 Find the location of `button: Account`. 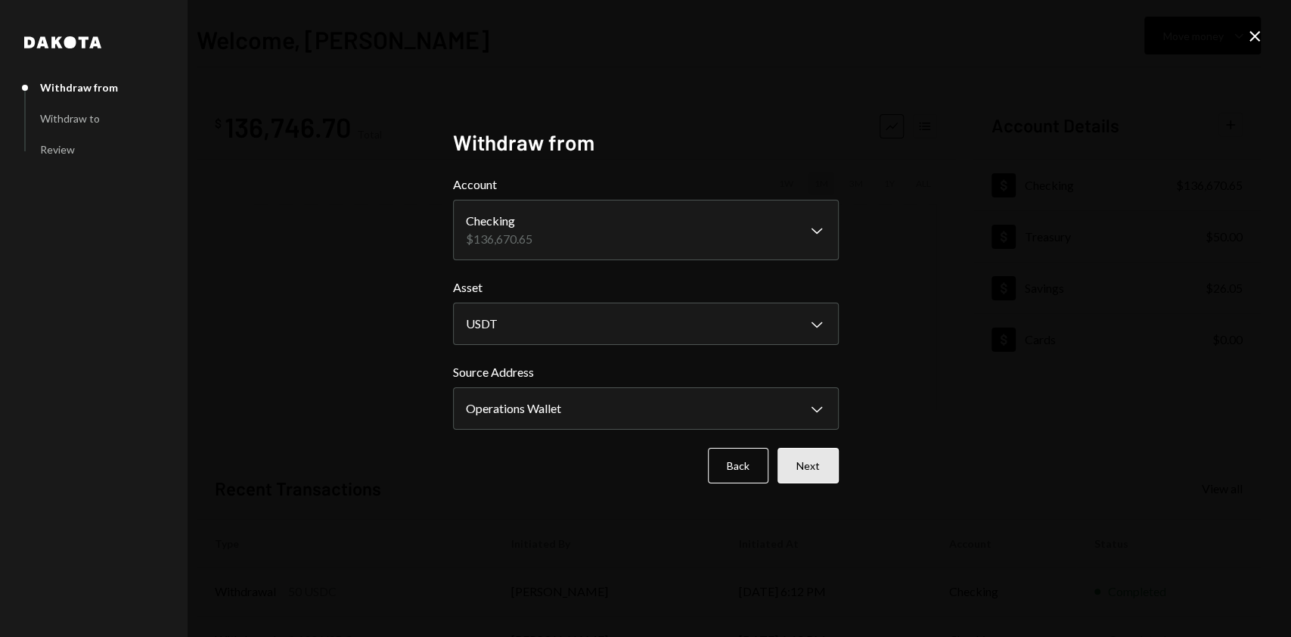

button: Account is located at coordinates (646, 230).